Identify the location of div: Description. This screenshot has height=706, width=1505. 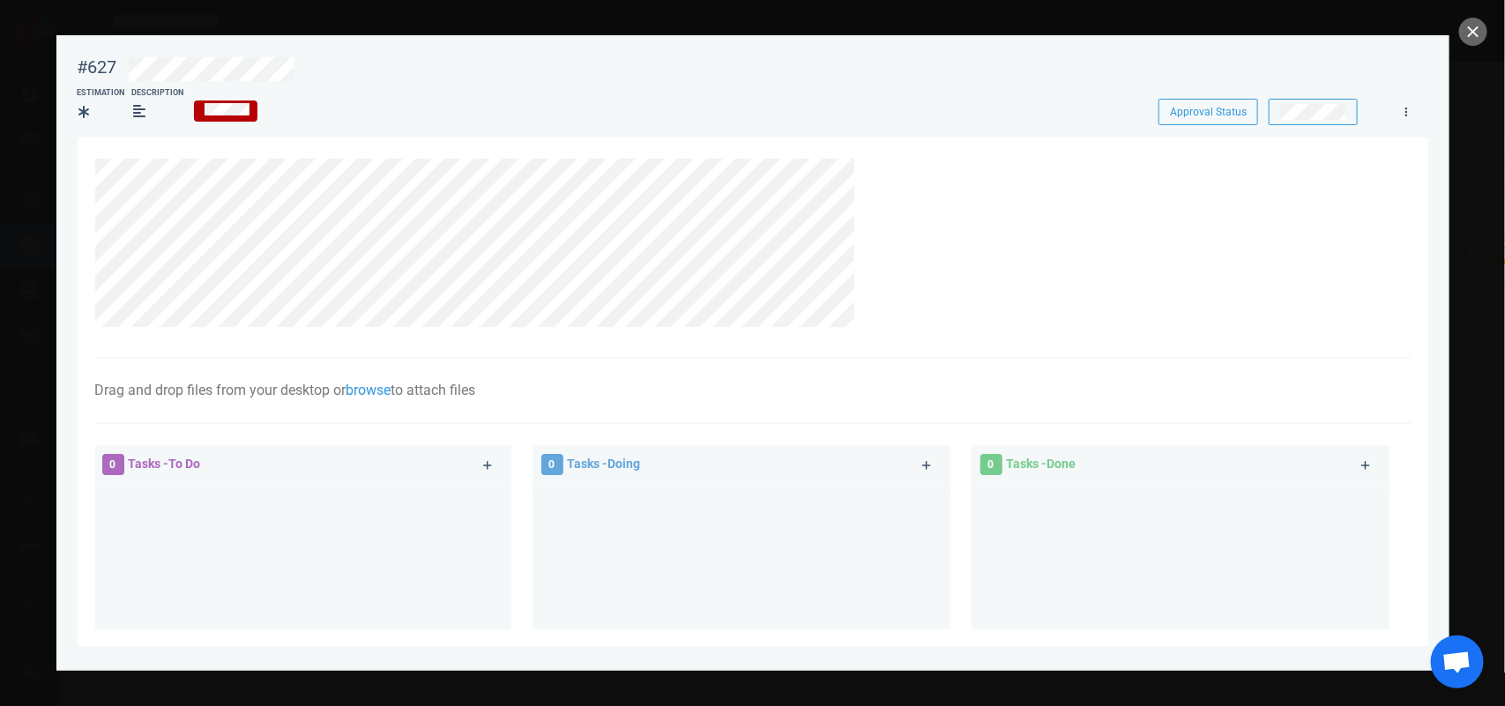
(158, 93).